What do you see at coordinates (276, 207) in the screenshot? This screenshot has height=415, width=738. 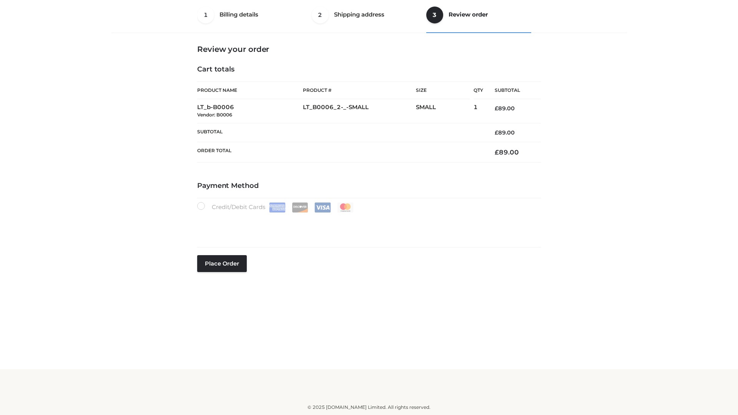 I see `label: Credit/Debit Cards` at bounding box center [276, 207].